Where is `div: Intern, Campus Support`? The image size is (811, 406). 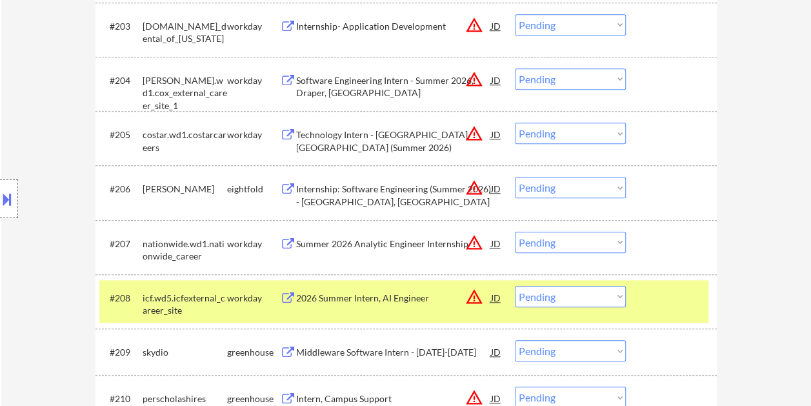
div: Intern, Campus Support is located at coordinates (393, 399).